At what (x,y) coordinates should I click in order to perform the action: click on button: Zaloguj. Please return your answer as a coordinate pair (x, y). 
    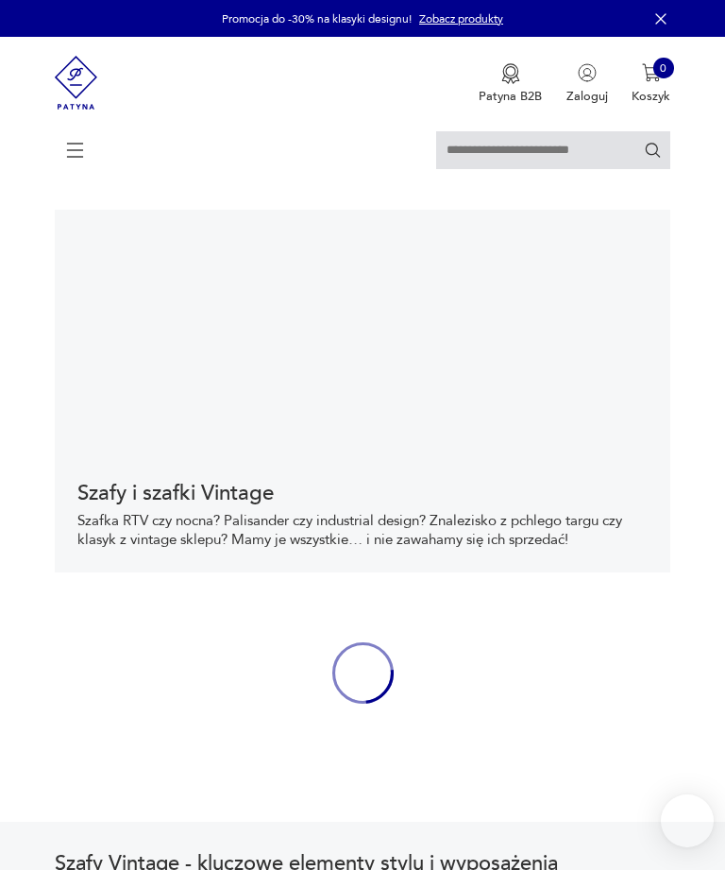
    Looking at the image, I should click on (588, 84).